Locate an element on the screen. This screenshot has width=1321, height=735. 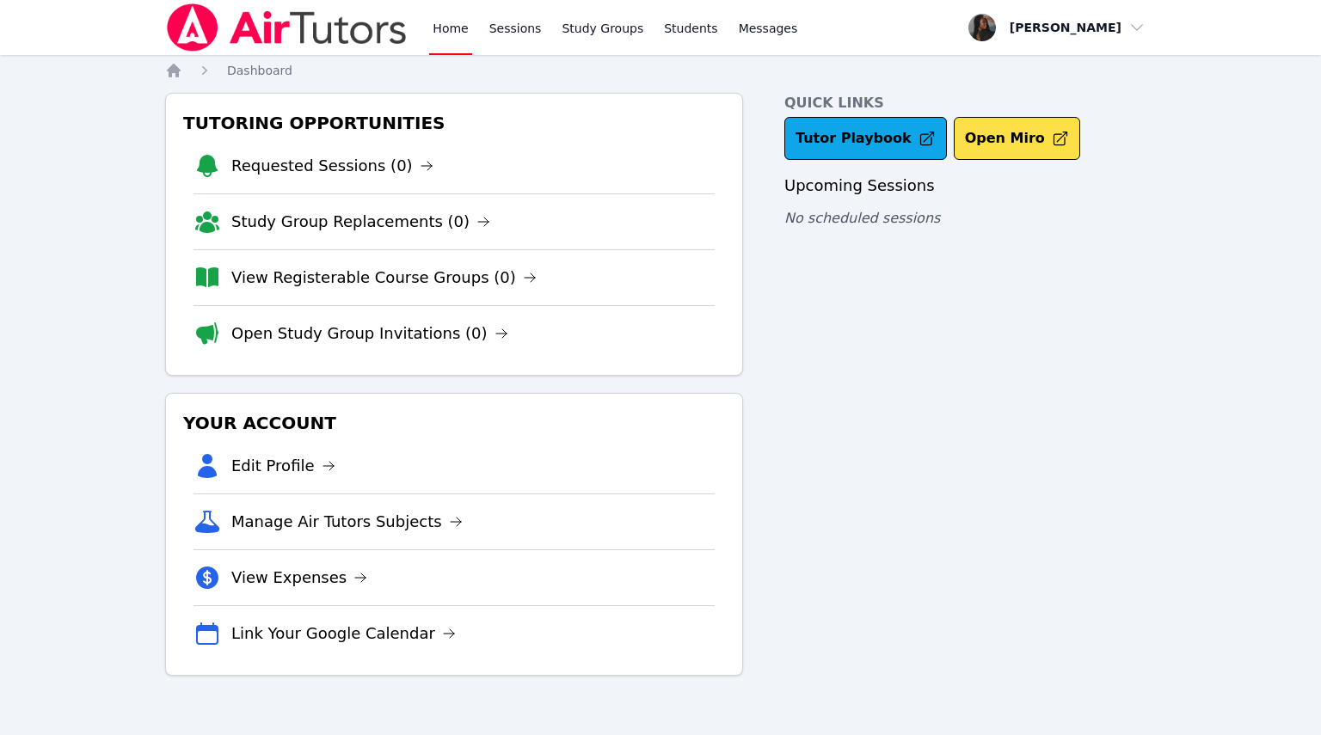
a: Requested Sessions (0) is located at coordinates (332, 166).